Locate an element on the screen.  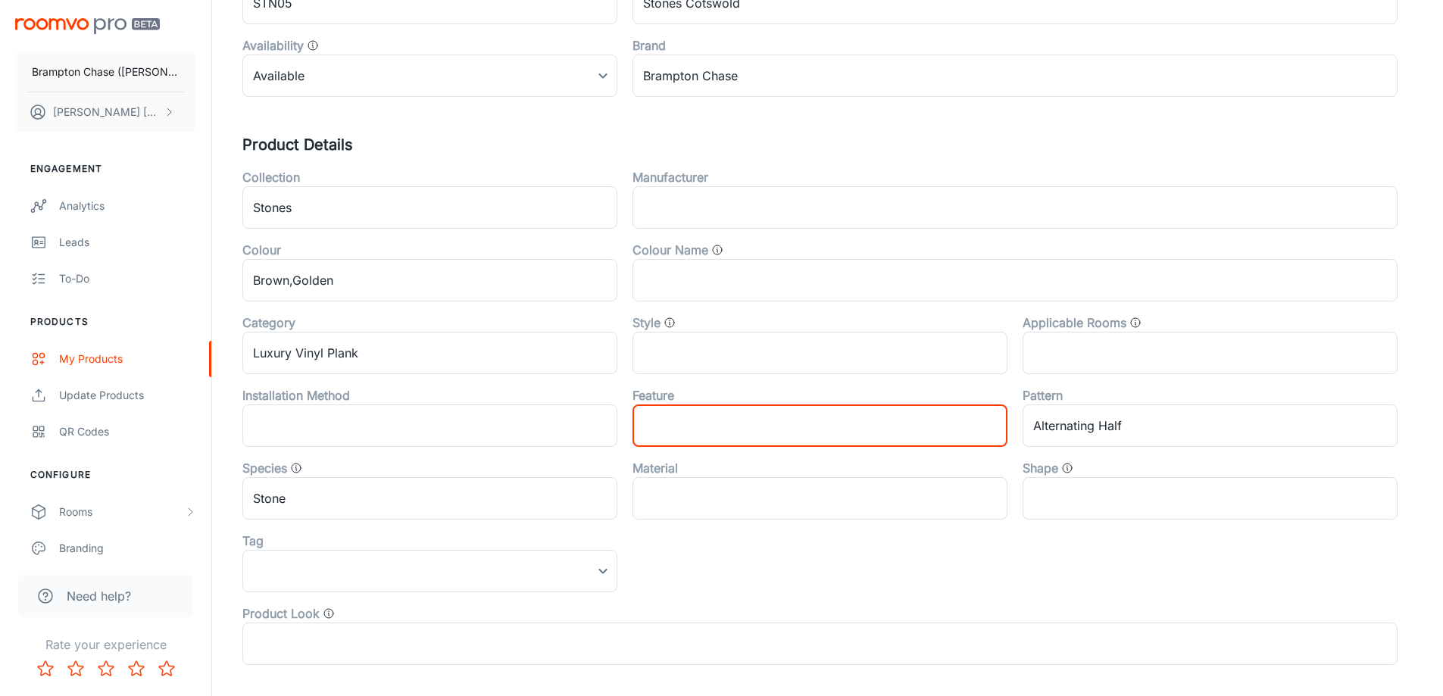
label: Category is located at coordinates (269, 323).